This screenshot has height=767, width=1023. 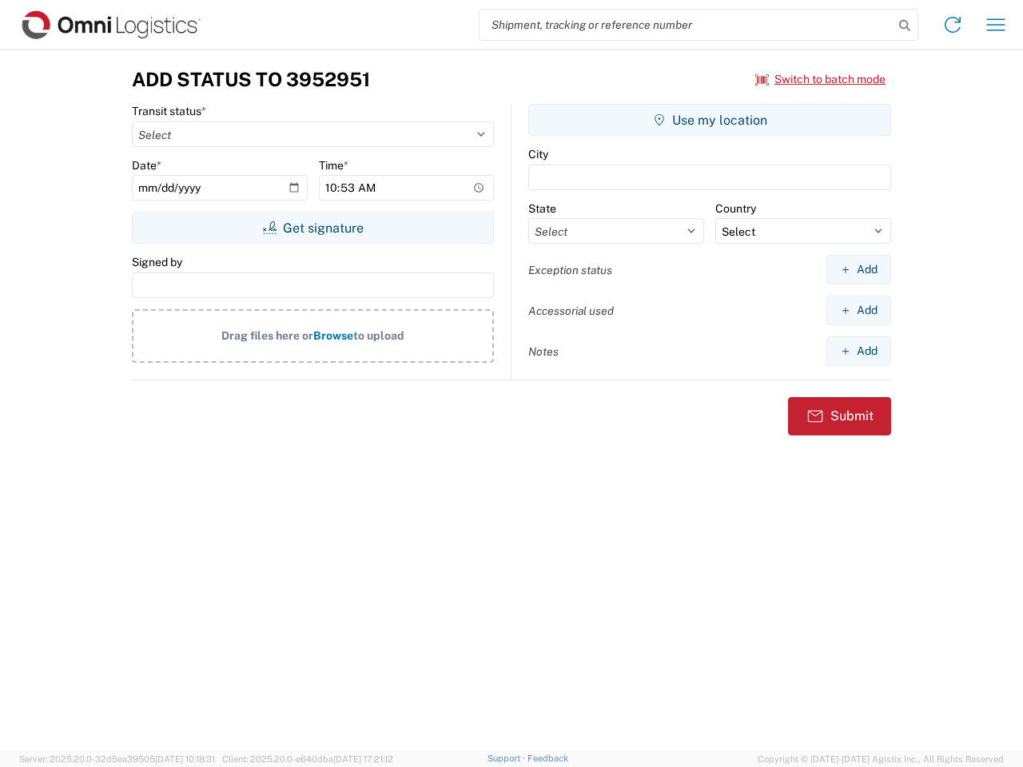 I want to click on a: Feedback, so click(x=548, y=759).